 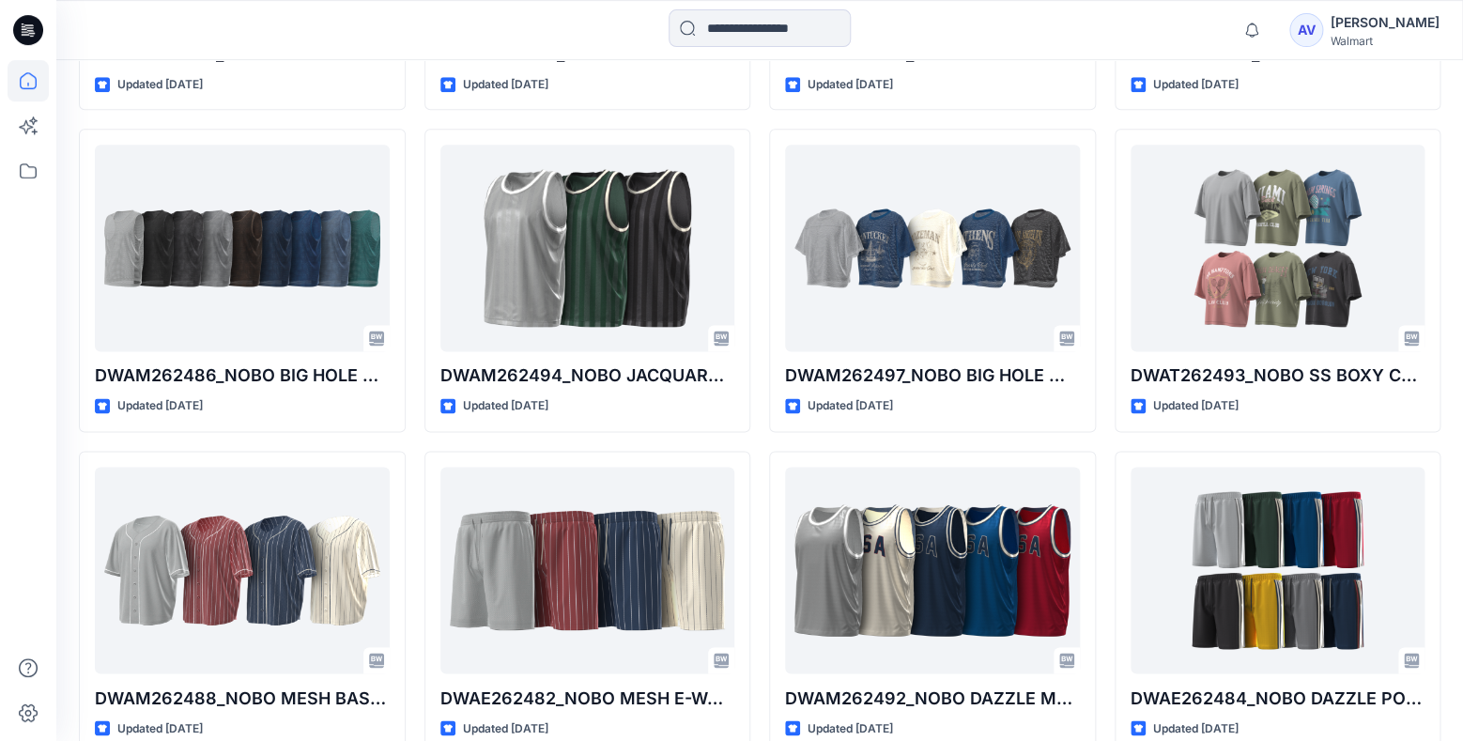 I want to click on a: DWAM262492_NOBO DAZZLE MESH BASKETBALL TANK W- RIB, so click(x=932, y=570).